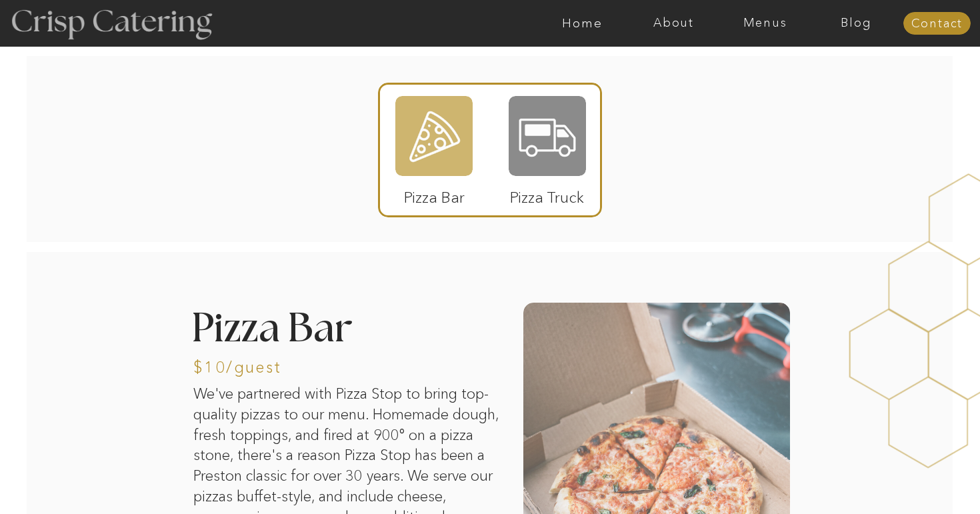 This screenshot has width=980, height=514. What do you see at coordinates (314, 330) in the screenshot?
I see `h2: Pizza Bar` at bounding box center [314, 330].